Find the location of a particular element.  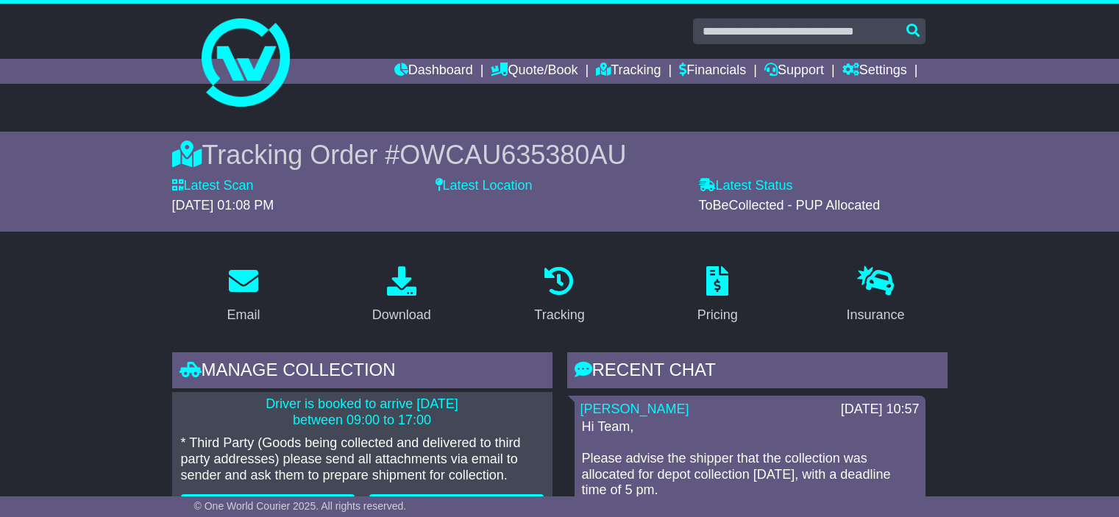

div: Pricing is located at coordinates (717, 315).